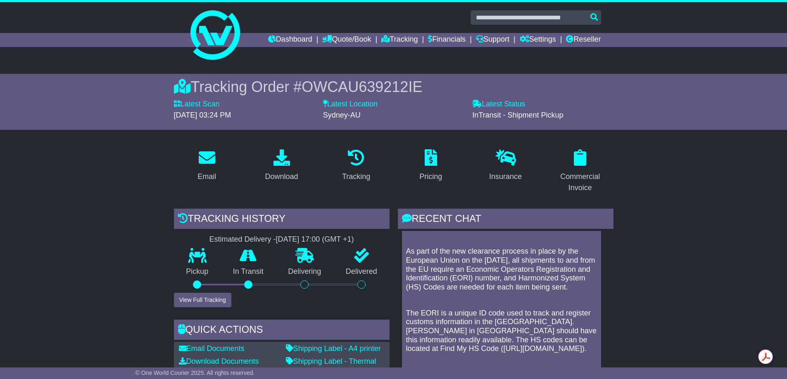 The width and height of the screenshot is (787, 379). What do you see at coordinates (290, 40) in the screenshot?
I see `a: Dashboard` at bounding box center [290, 40].